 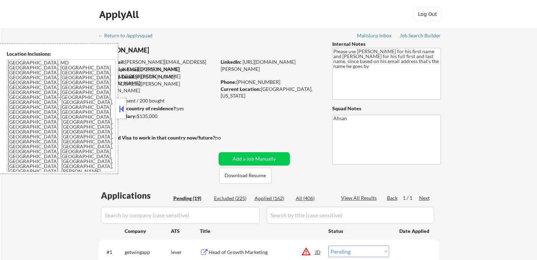 What do you see at coordinates (262, 253) in the screenshot?
I see `div: Head of Growth Marketing` at bounding box center [262, 253].